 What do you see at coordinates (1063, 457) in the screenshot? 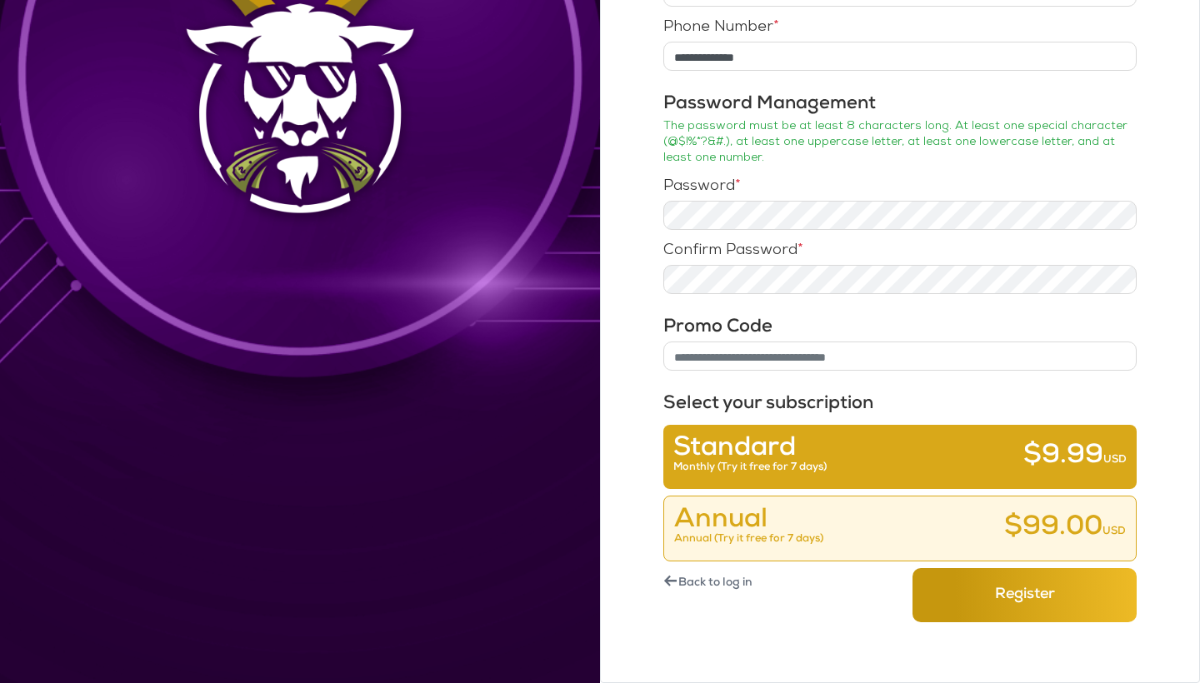
I see `span: $9.99` at bounding box center [1063, 457].